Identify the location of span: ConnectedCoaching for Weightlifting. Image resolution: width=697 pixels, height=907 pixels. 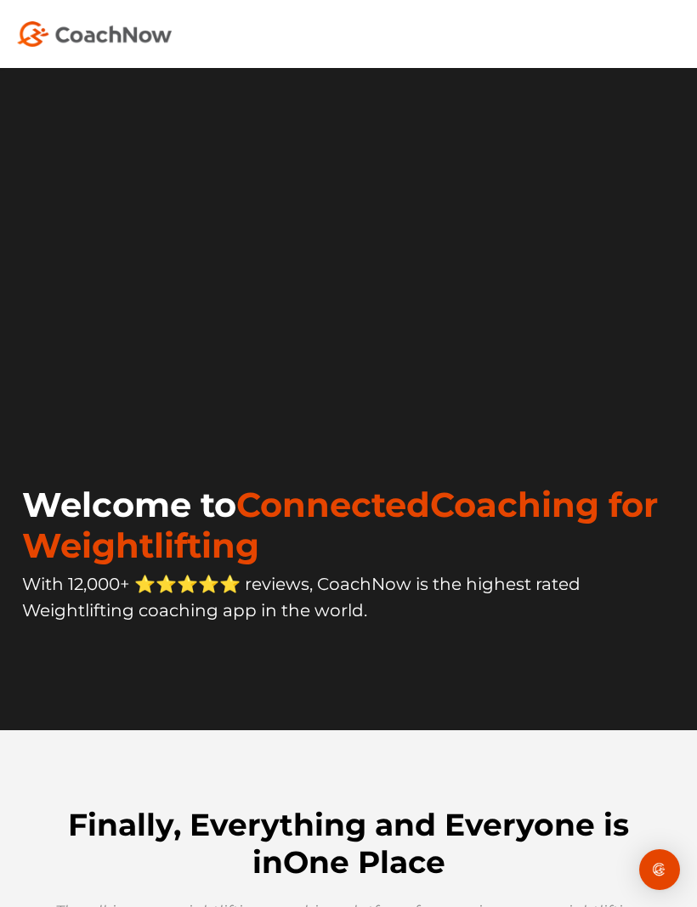
(340, 525).